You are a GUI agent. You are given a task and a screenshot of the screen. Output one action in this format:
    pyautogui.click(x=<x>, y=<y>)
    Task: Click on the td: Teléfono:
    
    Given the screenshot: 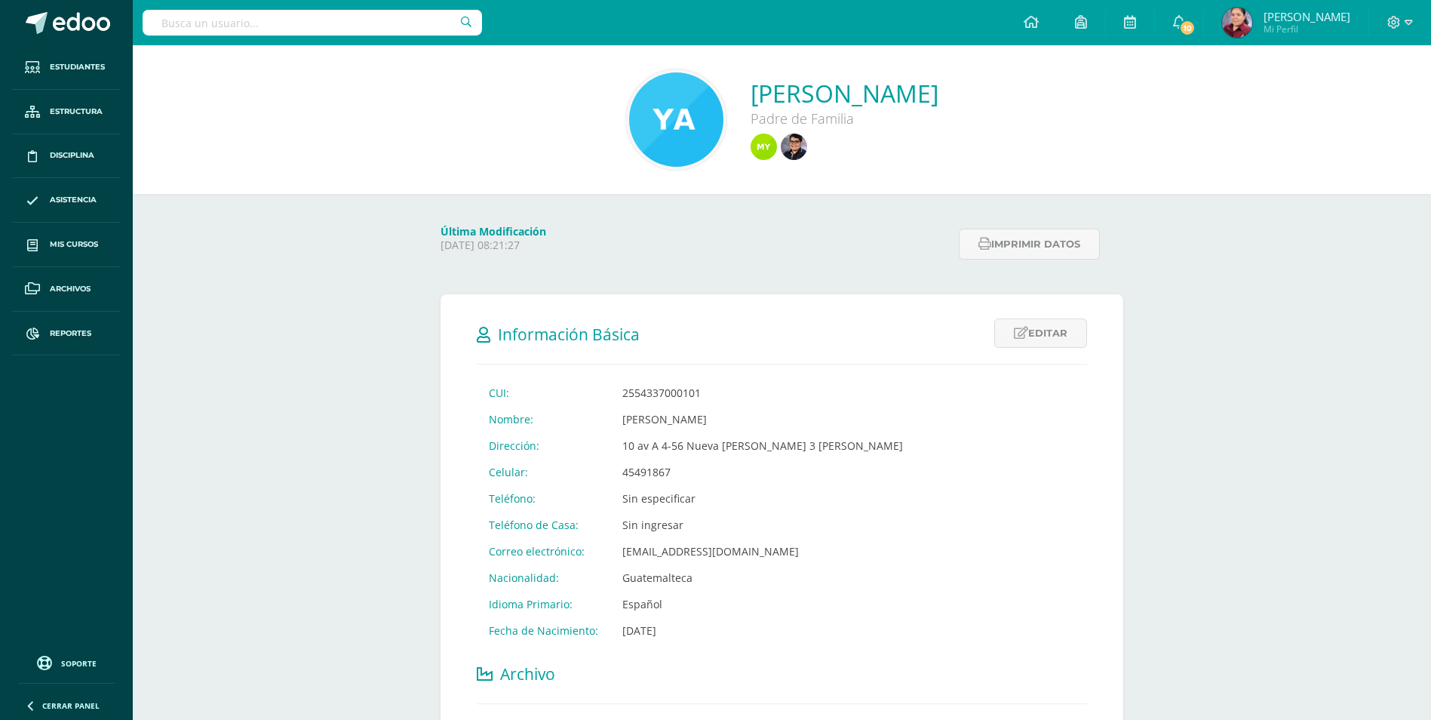 What is the action you would take?
    pyautogui.click(x=543, y=498)
    